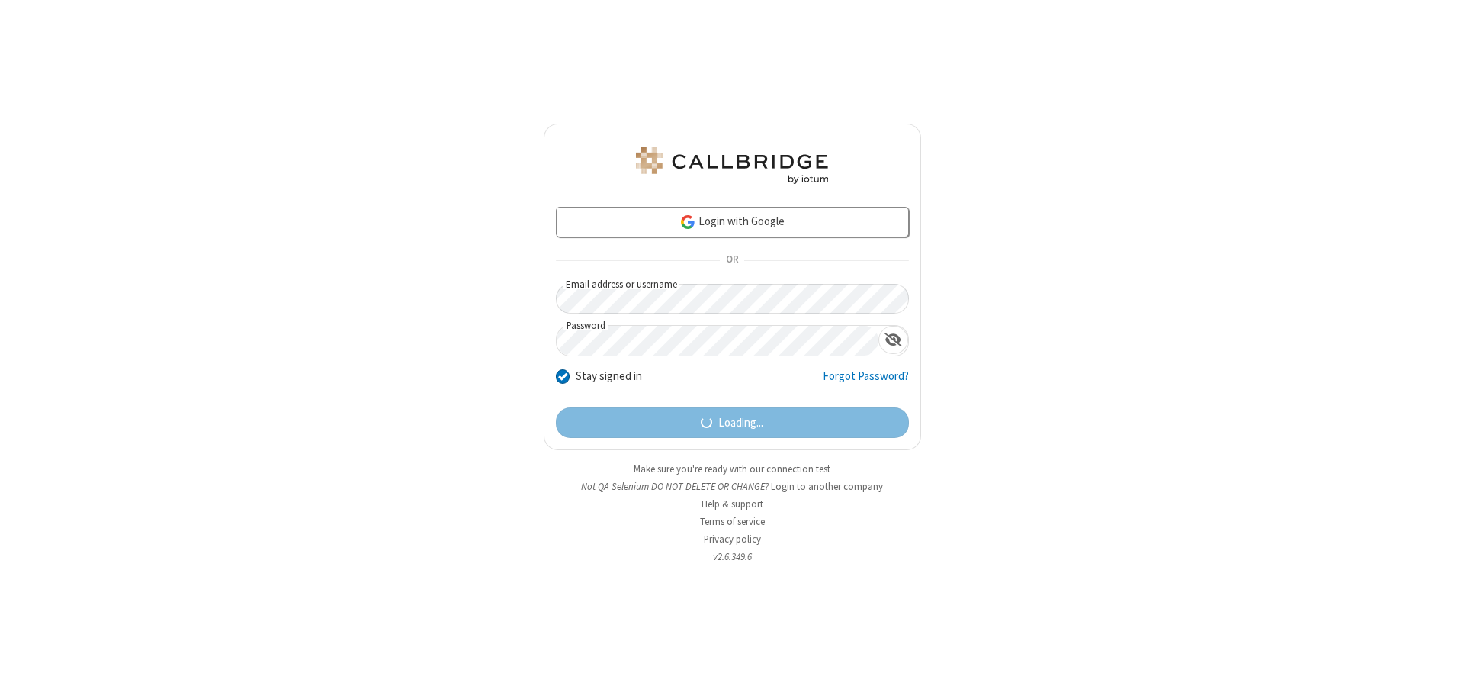  I want to click on a: Help & support, so click(732, 503).